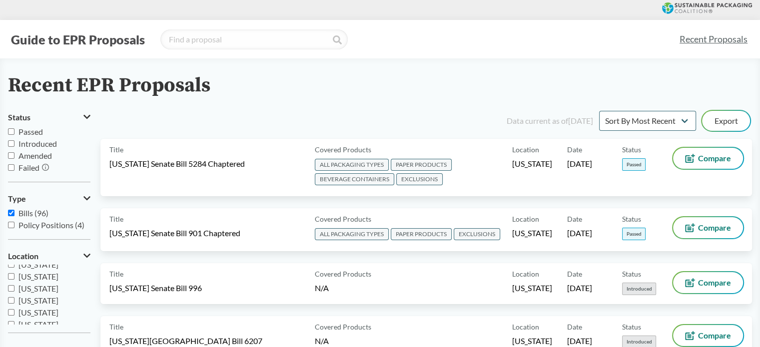 This screenshot has height=347, width=760. Describe the element at coordinates (11, 131) in the screenshot. I see `input: Passed` at that location.